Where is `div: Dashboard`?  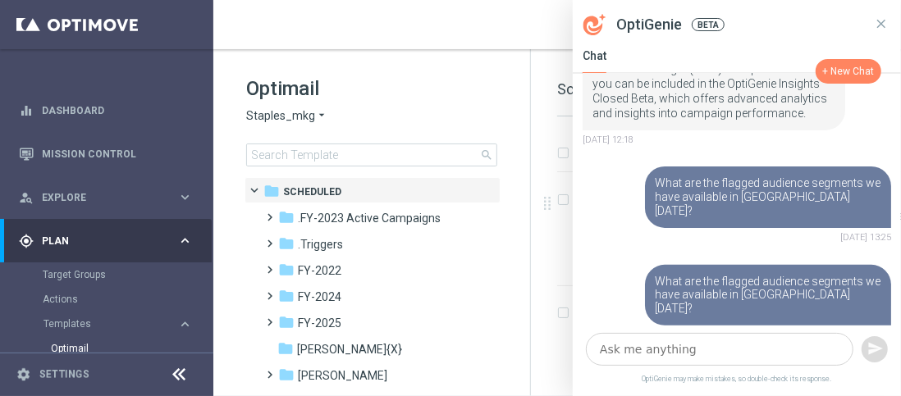 div: Dashboard is located at coordinates (106, 110).